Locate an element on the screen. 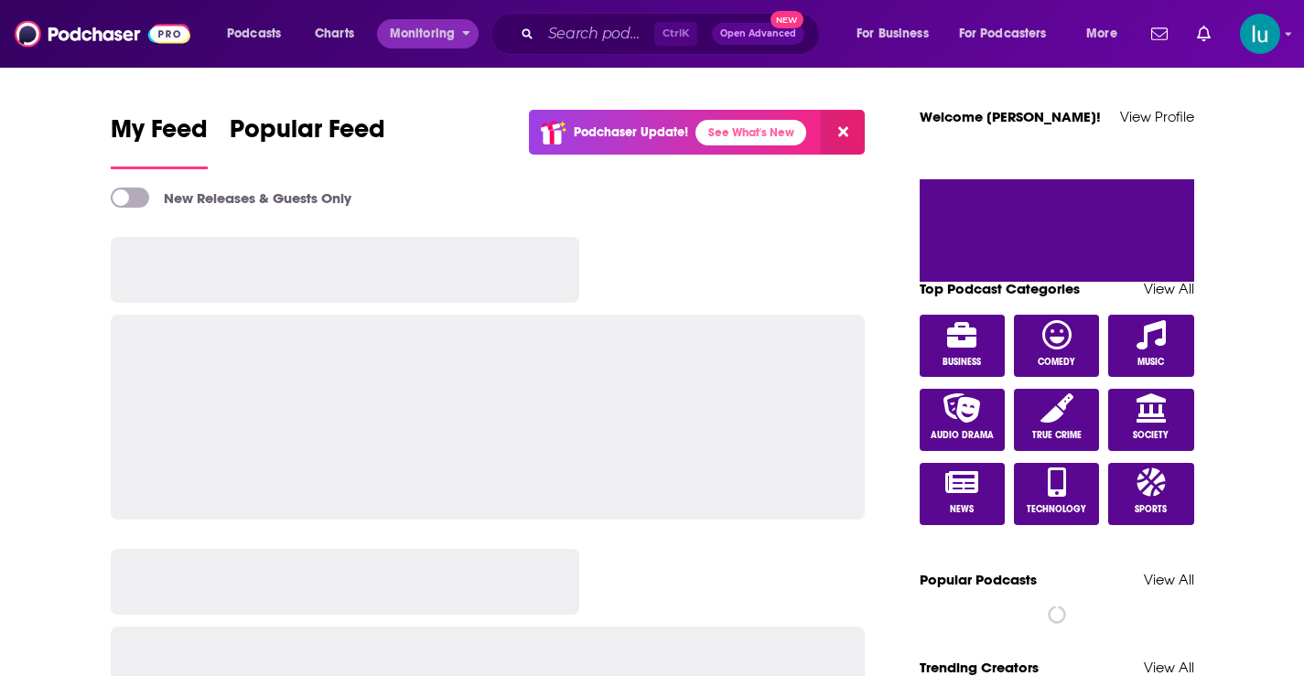 This screenshot has height=676, width=1304. span: Popular Feed is located at coordinates (307, 135).